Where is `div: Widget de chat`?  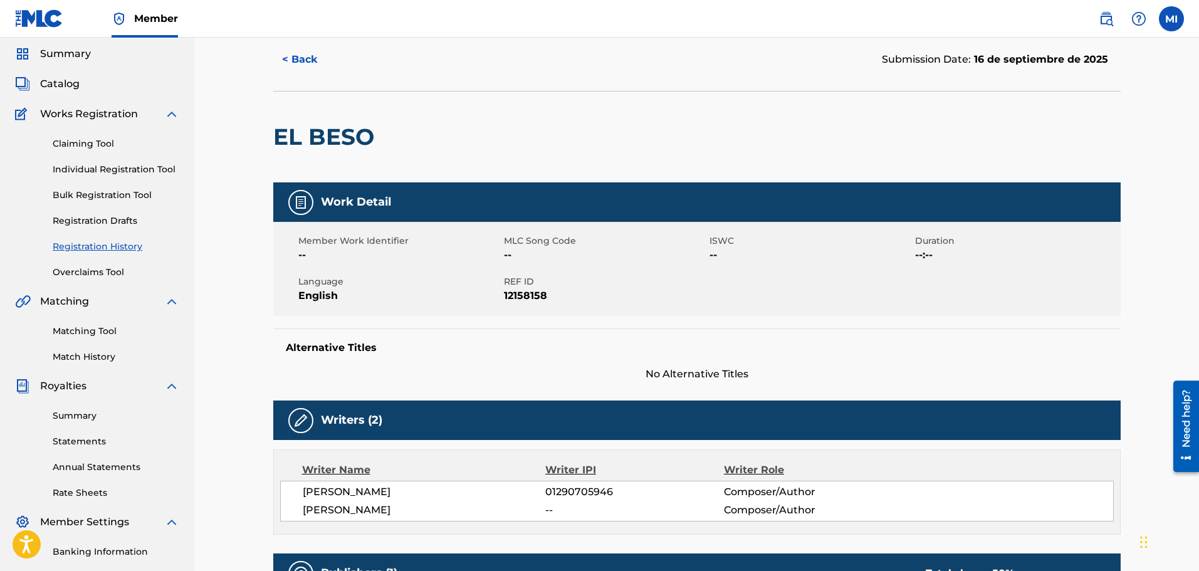
div: Widget de chat is located at coordinates (1167, 541).